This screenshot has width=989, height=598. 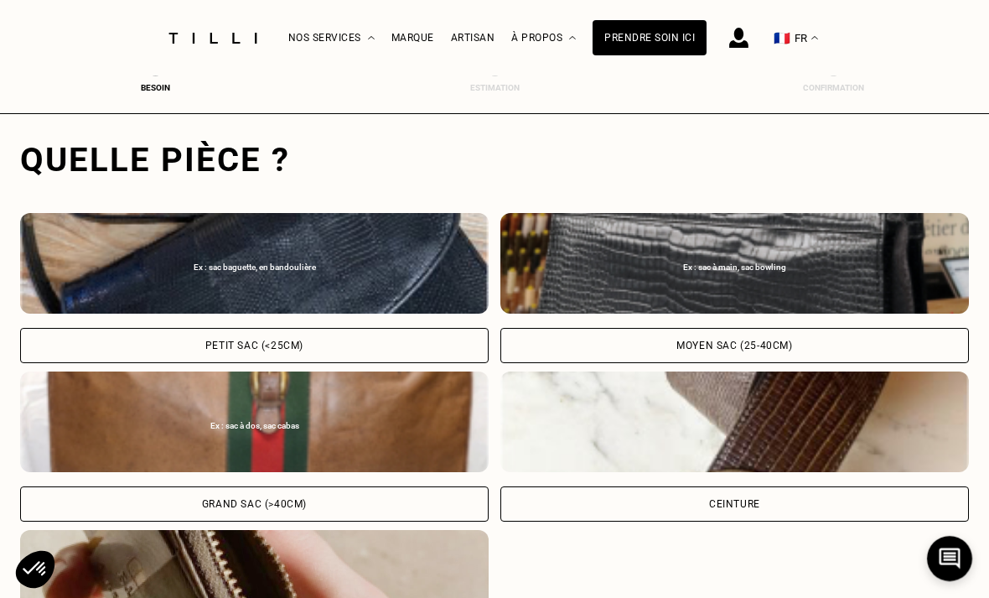 What do you see at coordinates (473, 38) in the screenshot?
I see `a: Artisan` at bounding box center [473, 38].